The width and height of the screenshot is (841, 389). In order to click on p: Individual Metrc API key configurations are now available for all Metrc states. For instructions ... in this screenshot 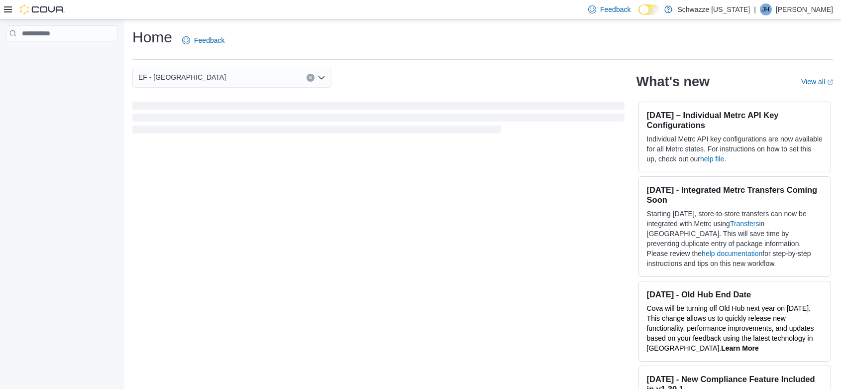, I will do `click(735, 149)`.